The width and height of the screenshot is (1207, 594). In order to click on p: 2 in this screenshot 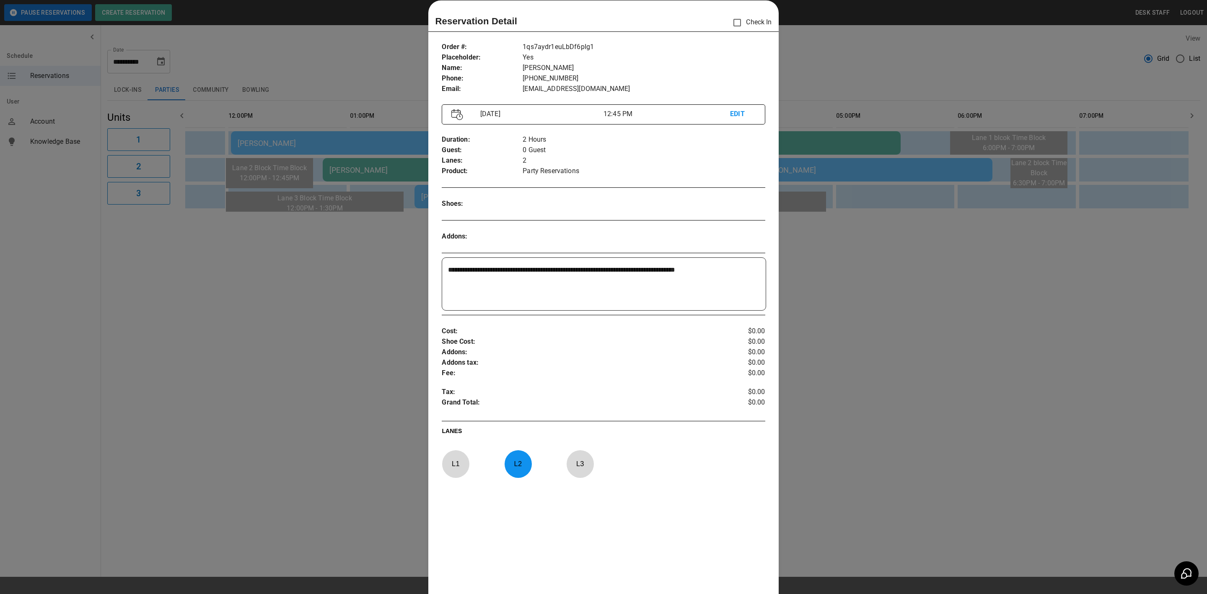, I will do `click(644, 161)`.